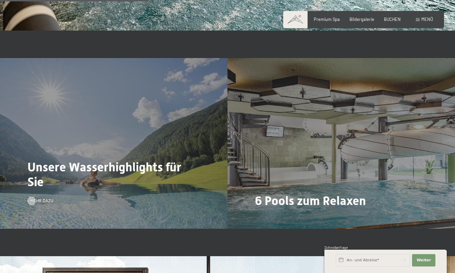  I want to click on span: Unsere Wasserhighlights für Sie, so click(105, 175).